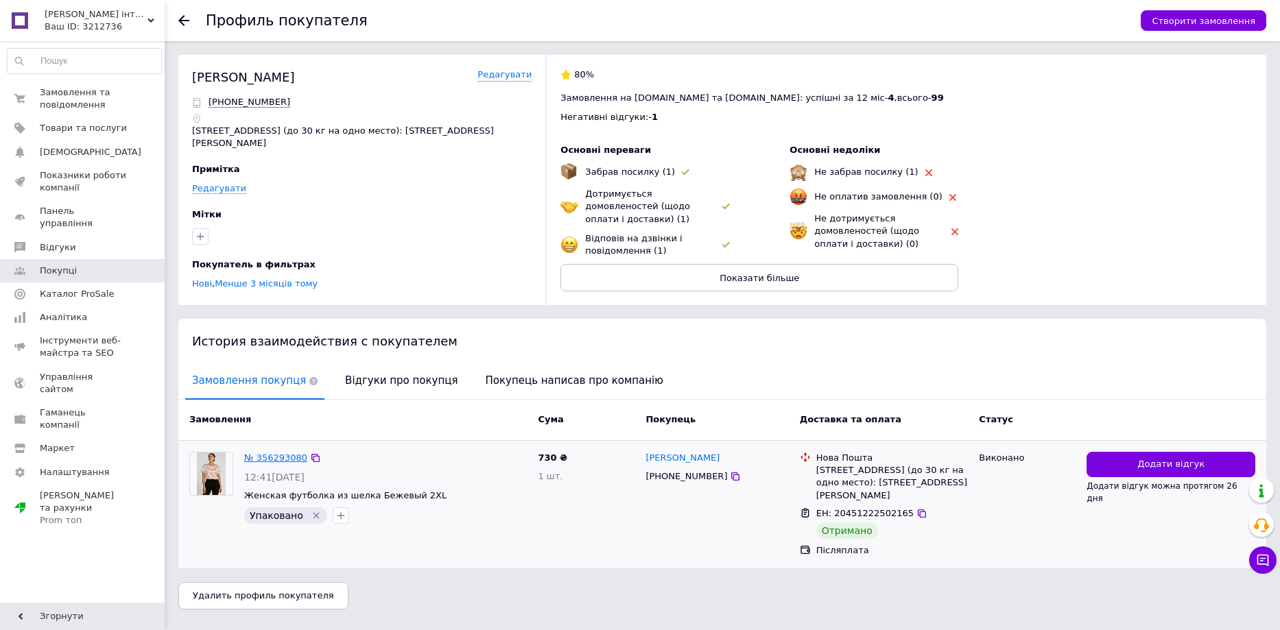  Describe the element at coordinates (891, 97) in the screenshot. I see `span: 4` at that location.